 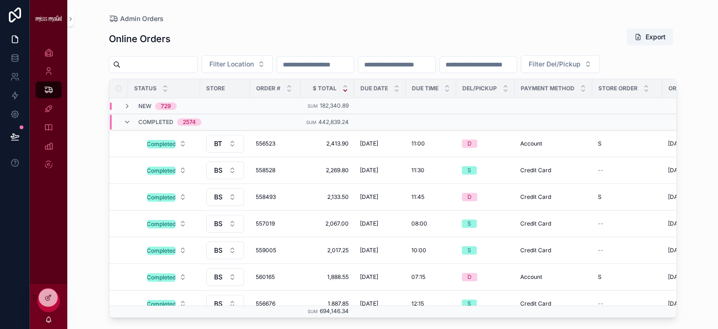 I want to click on div: scrollable content, so click(x=49, y=111).